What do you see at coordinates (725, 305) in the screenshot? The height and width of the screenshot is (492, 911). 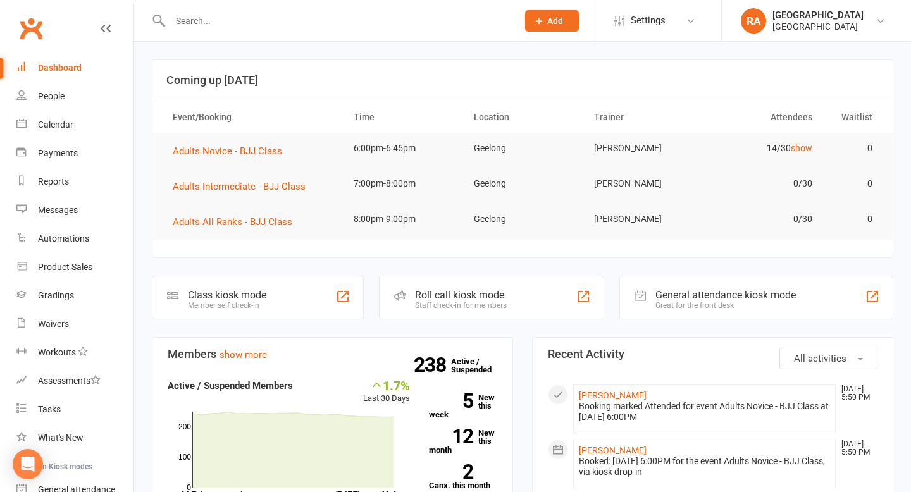 I see `div: Great for the front desk` at bounding box center [725, 305].